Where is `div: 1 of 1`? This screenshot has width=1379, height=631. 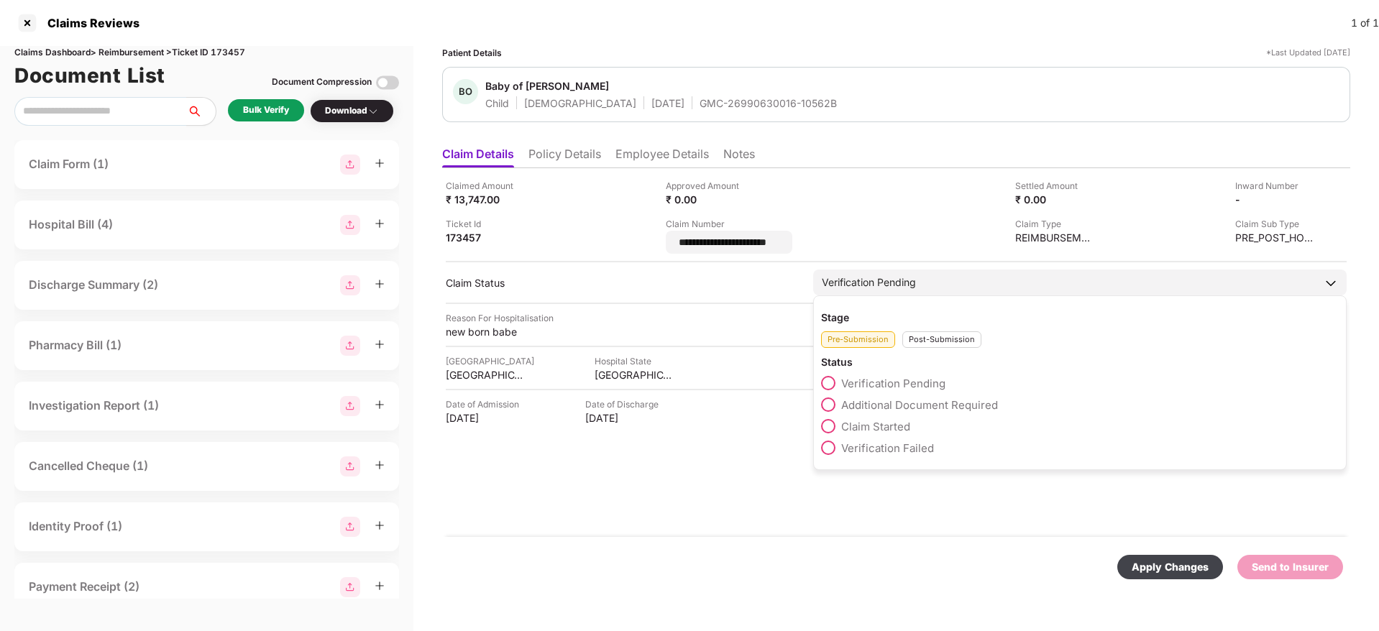
div: 1 of 1 is located at coordinates (1365, 23).